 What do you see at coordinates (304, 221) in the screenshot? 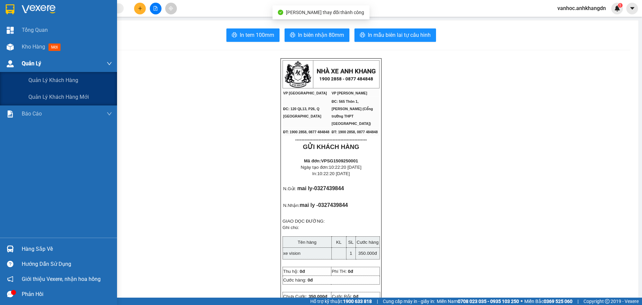
I see `span: GIAO DỌC ĐƯỜNG:` at bounding box center [304, 221].